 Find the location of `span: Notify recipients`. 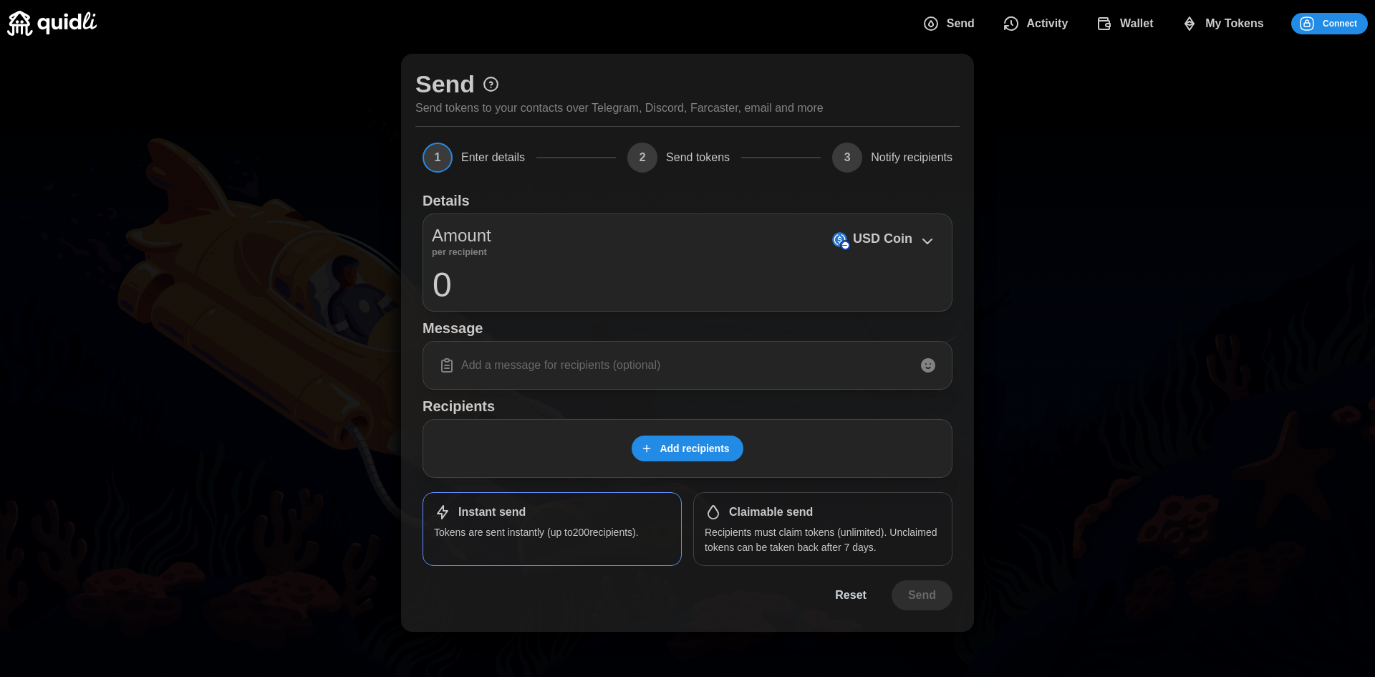

span: Notify recipients is located at coordinates (912, 158).